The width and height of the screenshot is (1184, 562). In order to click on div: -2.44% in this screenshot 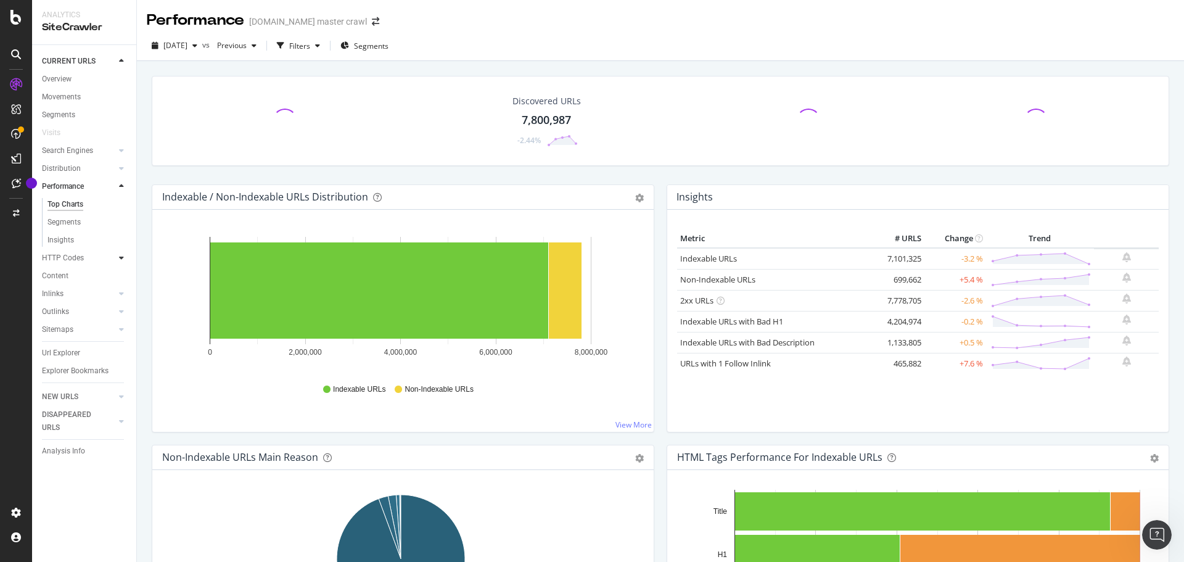, I will do `click(529, 140)`.